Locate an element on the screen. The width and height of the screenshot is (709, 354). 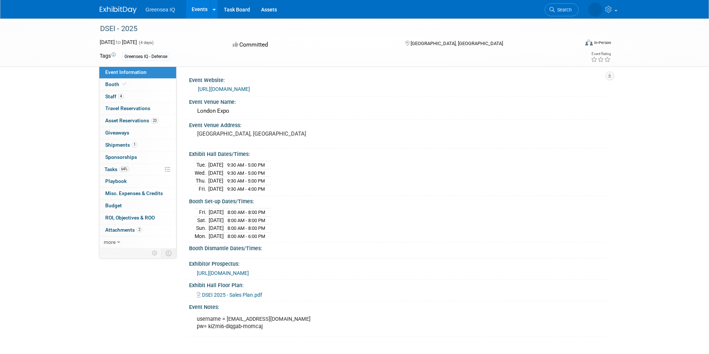
i: Booth reservation complete is located at coordinates (124, 84).